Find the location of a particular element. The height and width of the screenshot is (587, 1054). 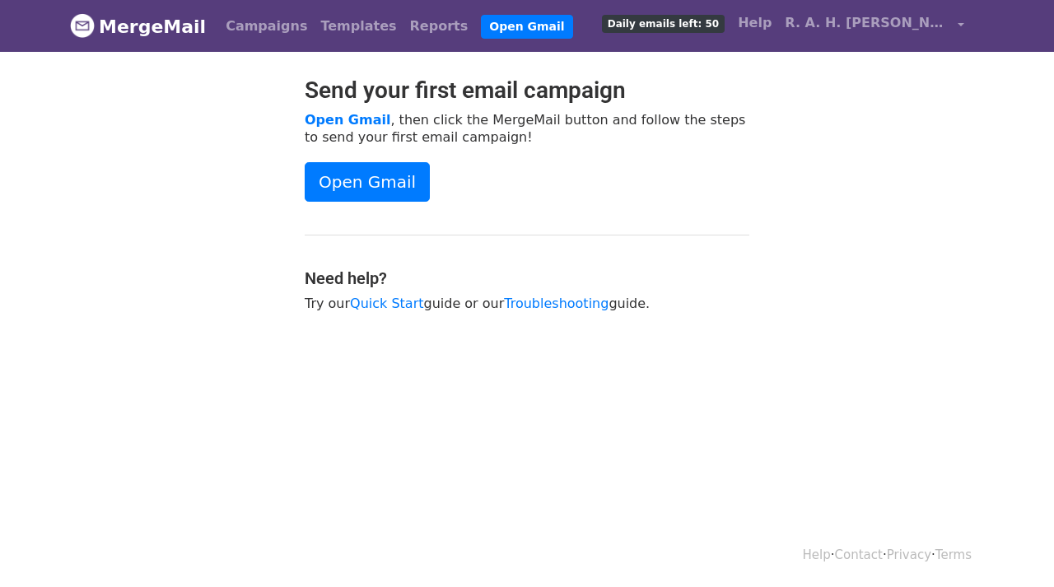

h2: Send your first email campaign is located at coordinates (527, 91).